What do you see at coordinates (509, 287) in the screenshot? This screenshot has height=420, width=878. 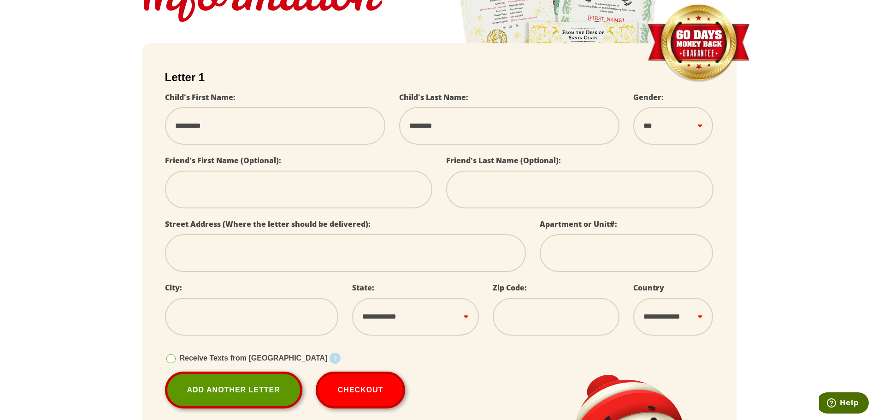 I see `label: Zip Code:` at bounding box center [509, 287].